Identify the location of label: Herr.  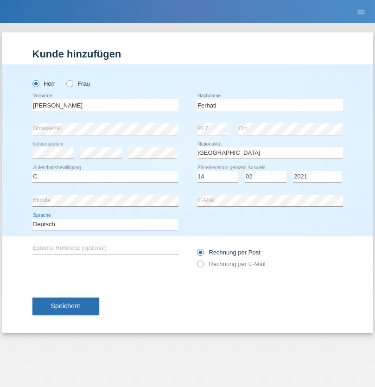
(44, 83).